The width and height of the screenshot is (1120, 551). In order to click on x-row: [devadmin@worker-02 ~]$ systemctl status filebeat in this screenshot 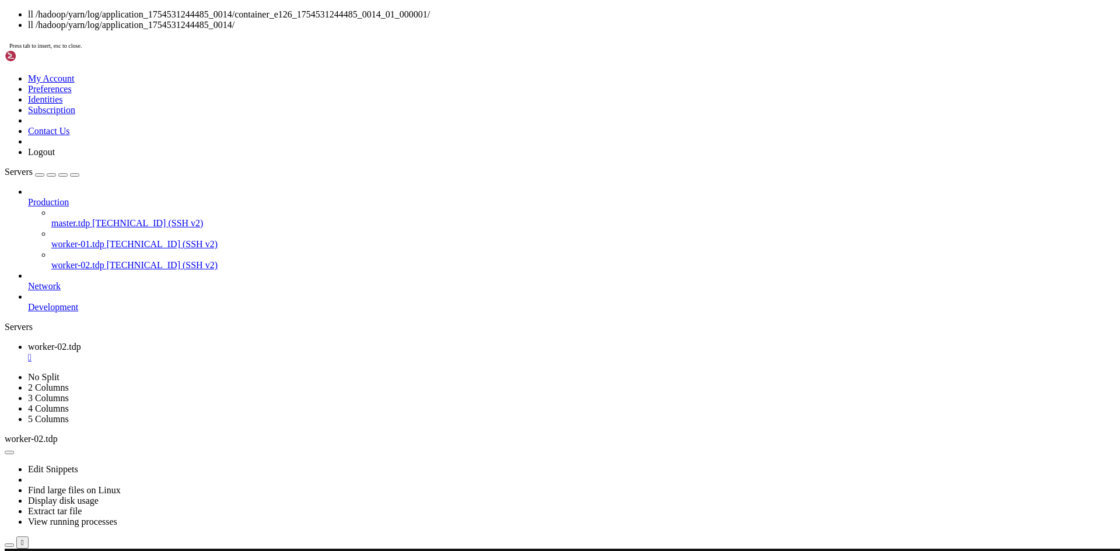, I will do `click(486, 19)`.